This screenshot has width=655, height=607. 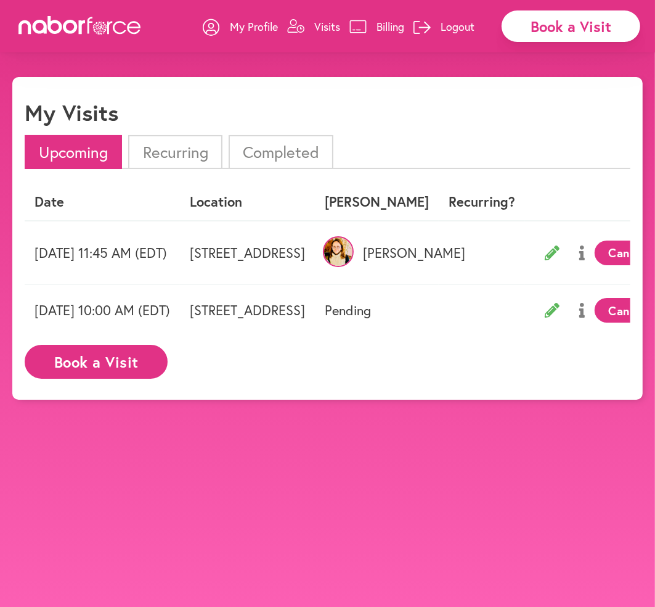 What do you see at coordinates (96, 361) in the screenshot?
I see `button: Book a Visit` at bounding box center [96, 361].